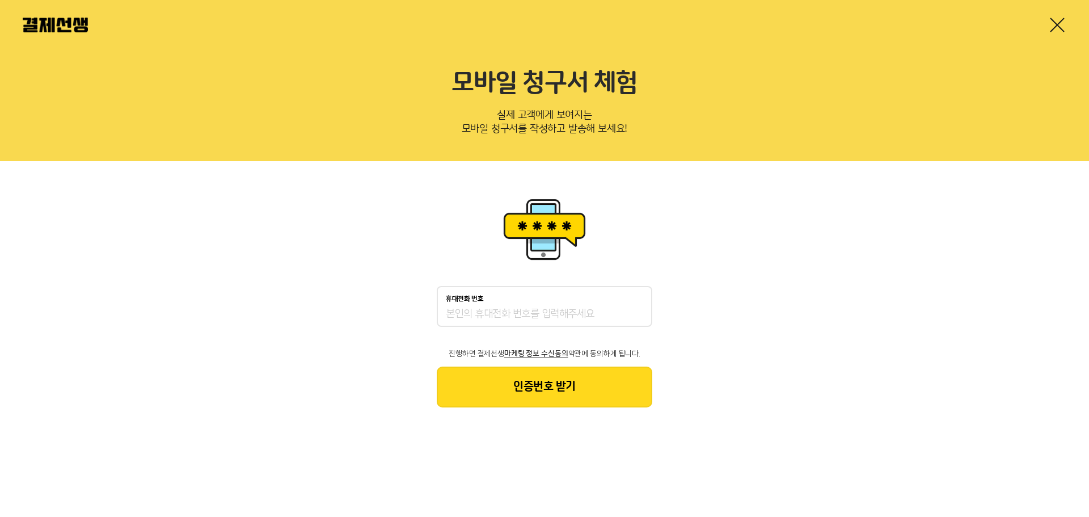 The height and width of the screenshot is (517, 1089). I want to click on p: 실제 고객에게 보여지는 모바일 청구서를 작성하고 발송해 보세요!, so click(545, 124).